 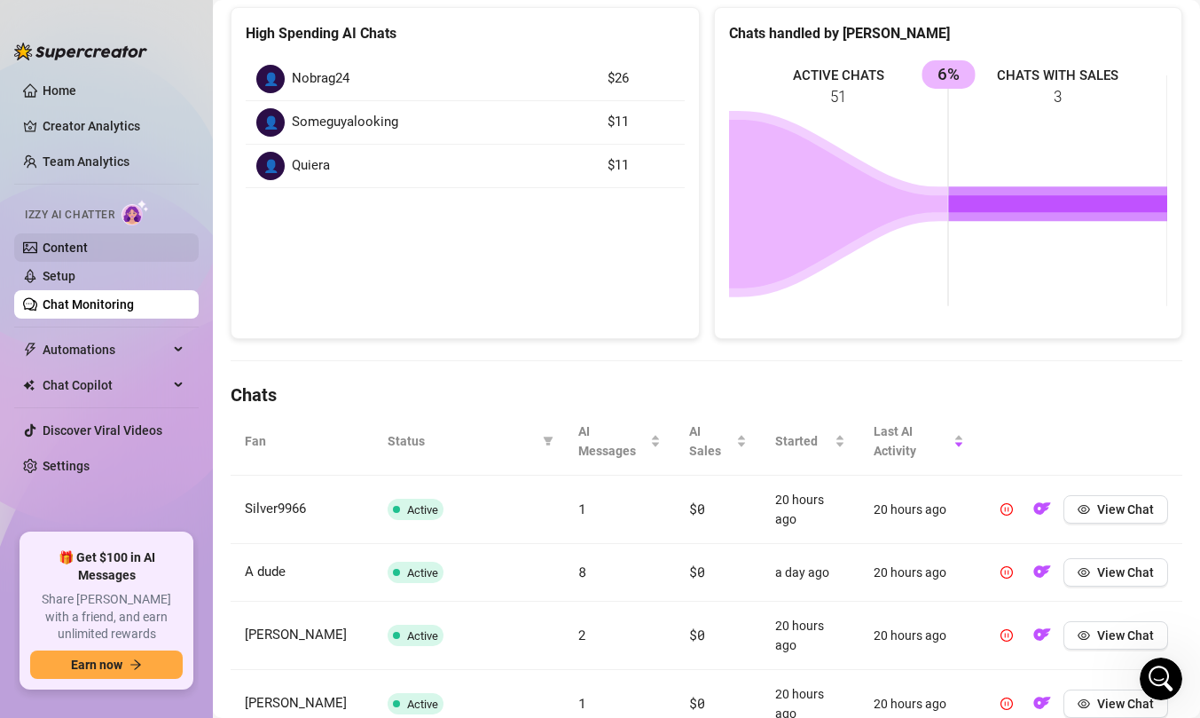 I want to click on a: Creator Analytics, so click(x=114, y=126).